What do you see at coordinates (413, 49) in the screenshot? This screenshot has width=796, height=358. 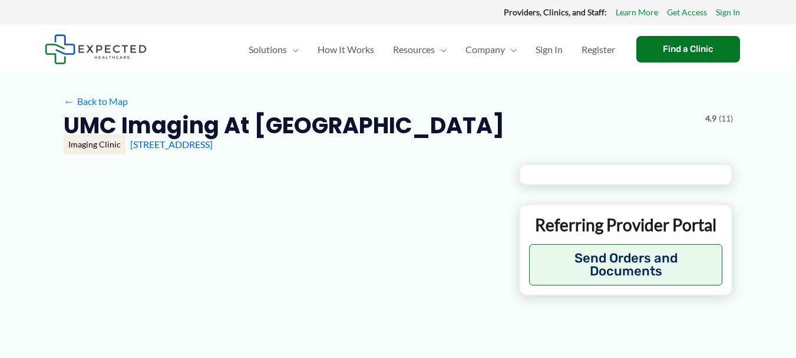 I see `span: Resources` at bounding box center [413, 49].